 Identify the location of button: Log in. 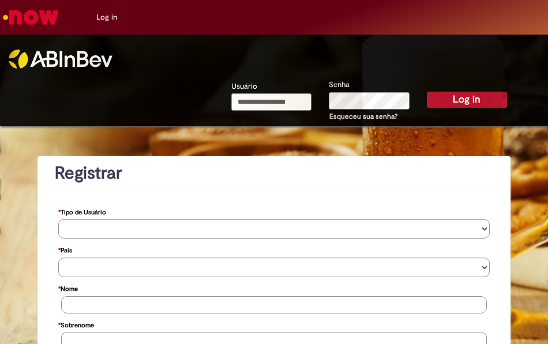
(466, 100).